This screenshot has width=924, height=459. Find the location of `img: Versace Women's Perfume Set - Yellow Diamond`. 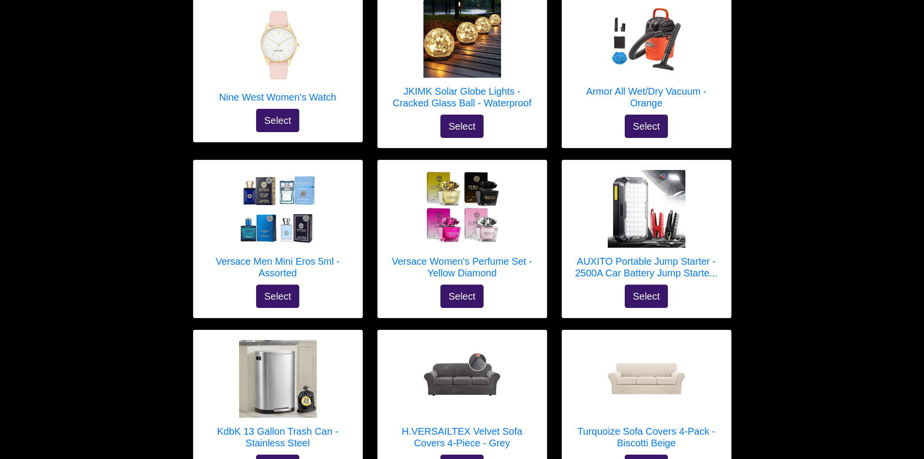

img: Versace Women's Perfume Set - Yellow Diamond is located at coordinates (462, 209).